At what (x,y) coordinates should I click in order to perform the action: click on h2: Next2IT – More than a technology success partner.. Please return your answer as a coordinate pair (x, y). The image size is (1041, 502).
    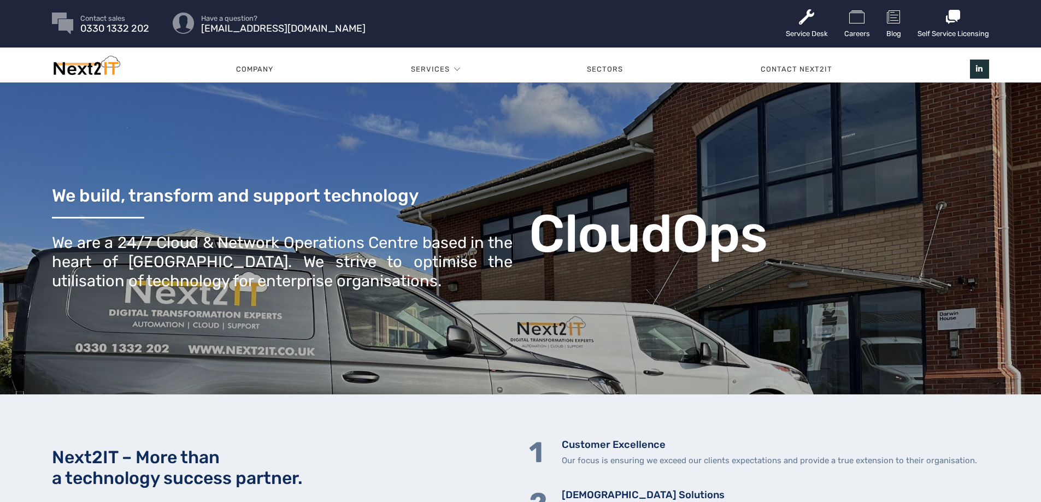
    Looking at the image, I should click on (282, 468).